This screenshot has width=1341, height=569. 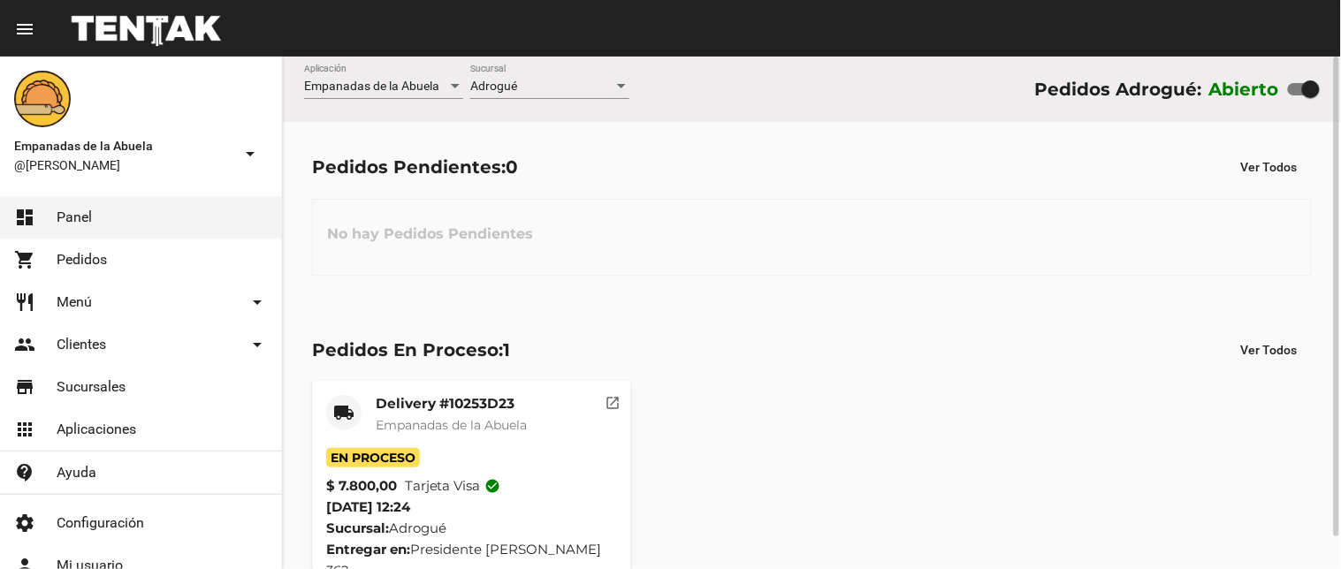 I want to click on span: Configuración, so click(x=100, y=523).